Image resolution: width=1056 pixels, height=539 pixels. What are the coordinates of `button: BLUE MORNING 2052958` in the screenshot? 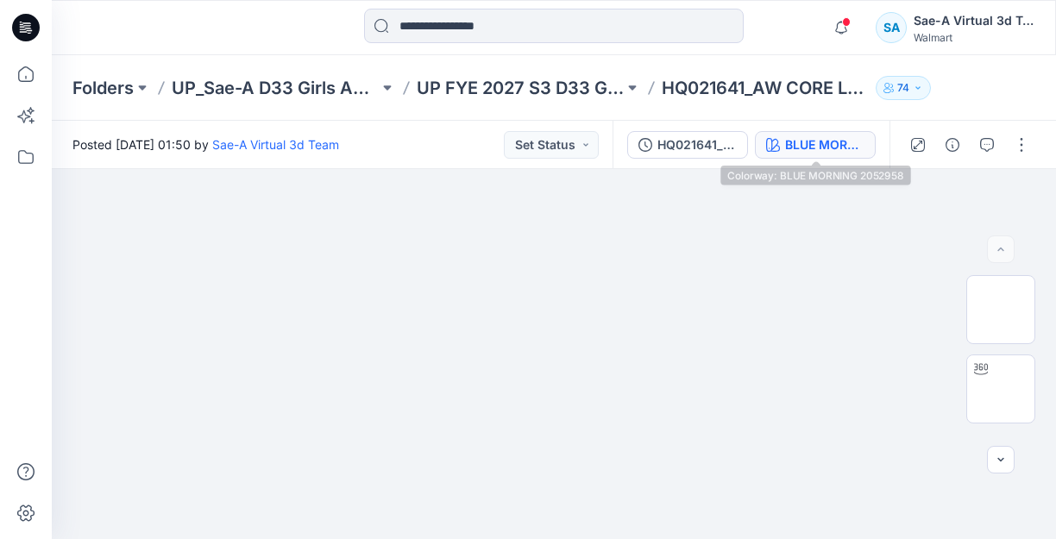 It's located at (815, 145).